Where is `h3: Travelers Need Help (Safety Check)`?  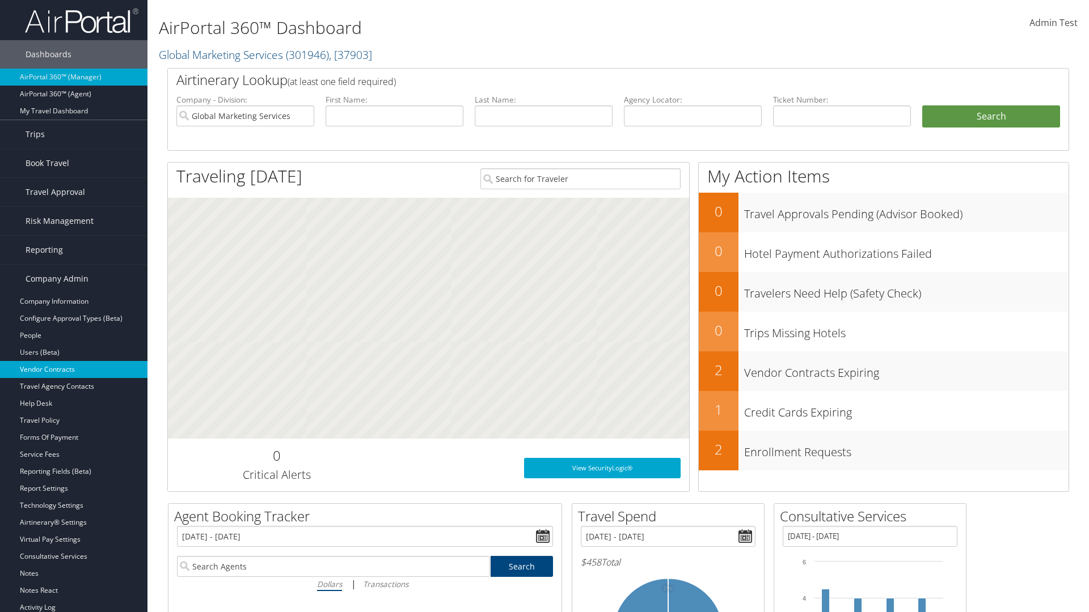 h3: Travelers Need Help (Safety Check) is located at coordinates (906, 291).